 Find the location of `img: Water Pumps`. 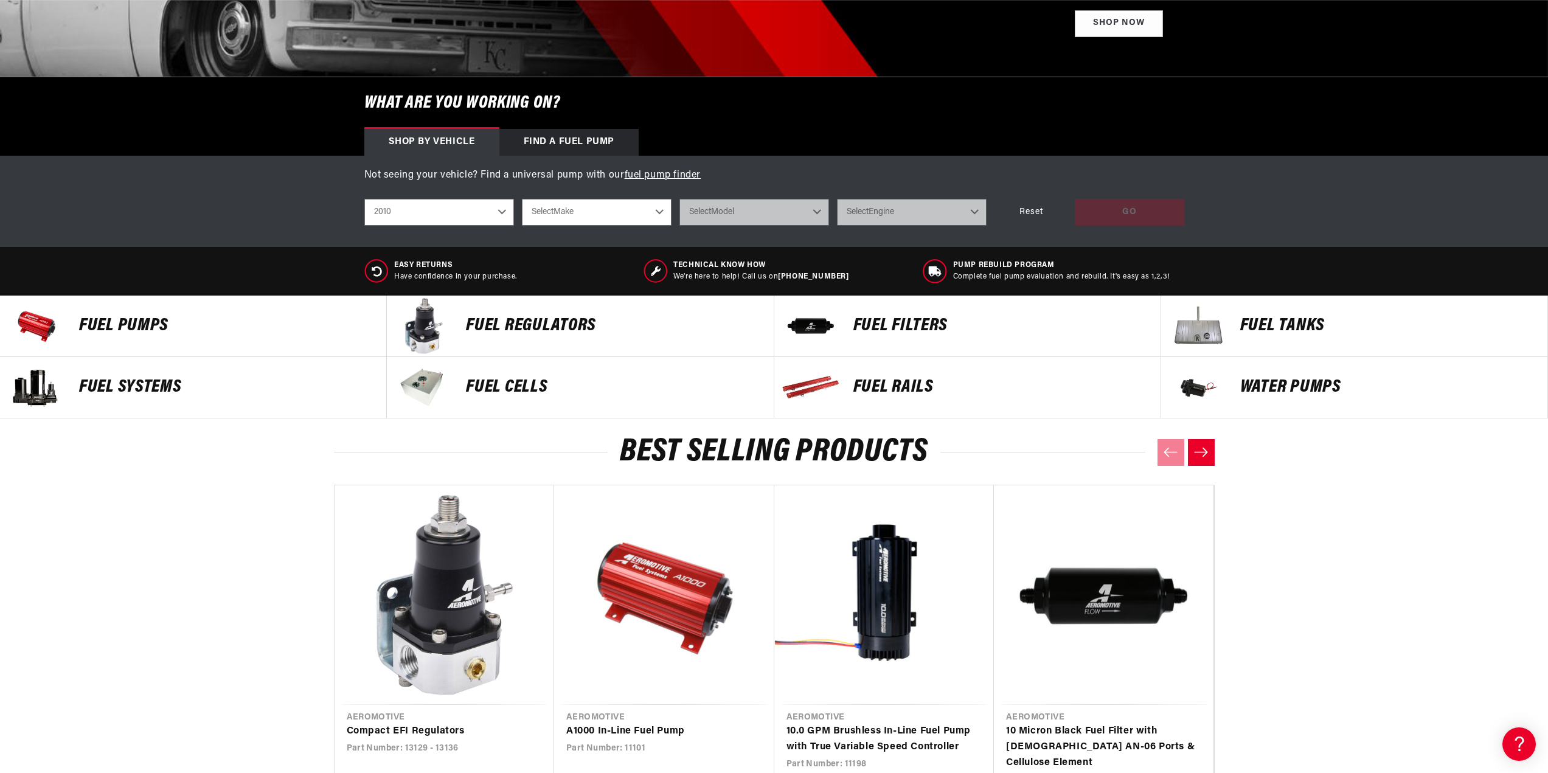

img: Water Pumps is located at coordinates (1198, 387).